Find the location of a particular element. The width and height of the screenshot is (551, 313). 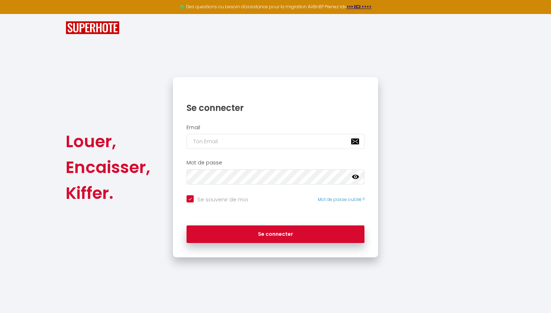

div: Encaisser, is located at coordinates (108, 167).